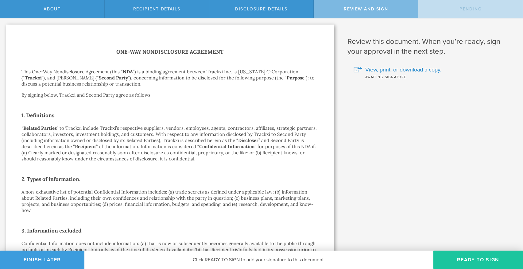 Image resolution: width=523 pixels, height=269 pixels. Describe the element at coordinates (403, 70) in the screenshot. I see `span: View, print, or download a copy.` at that location.